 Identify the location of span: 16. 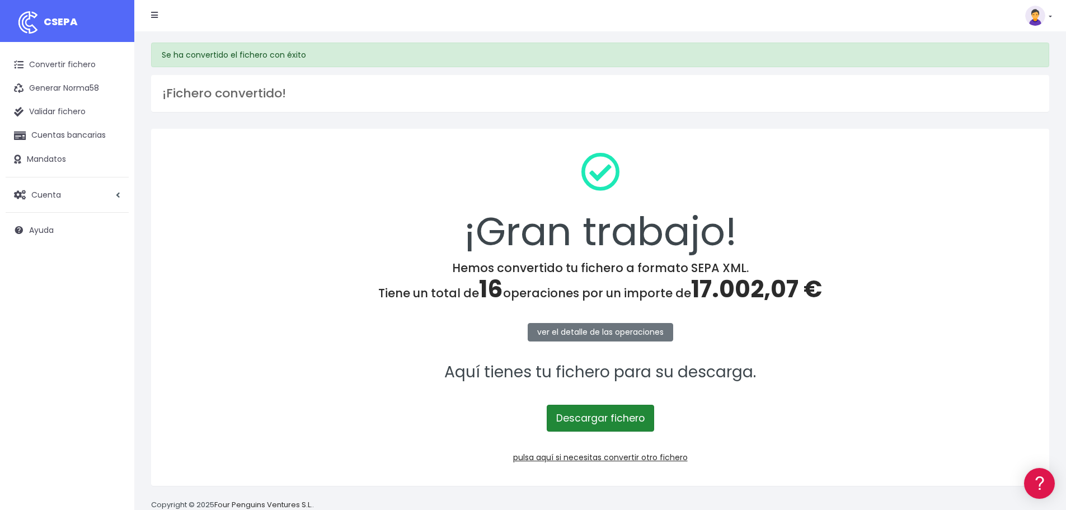
(491, 289).